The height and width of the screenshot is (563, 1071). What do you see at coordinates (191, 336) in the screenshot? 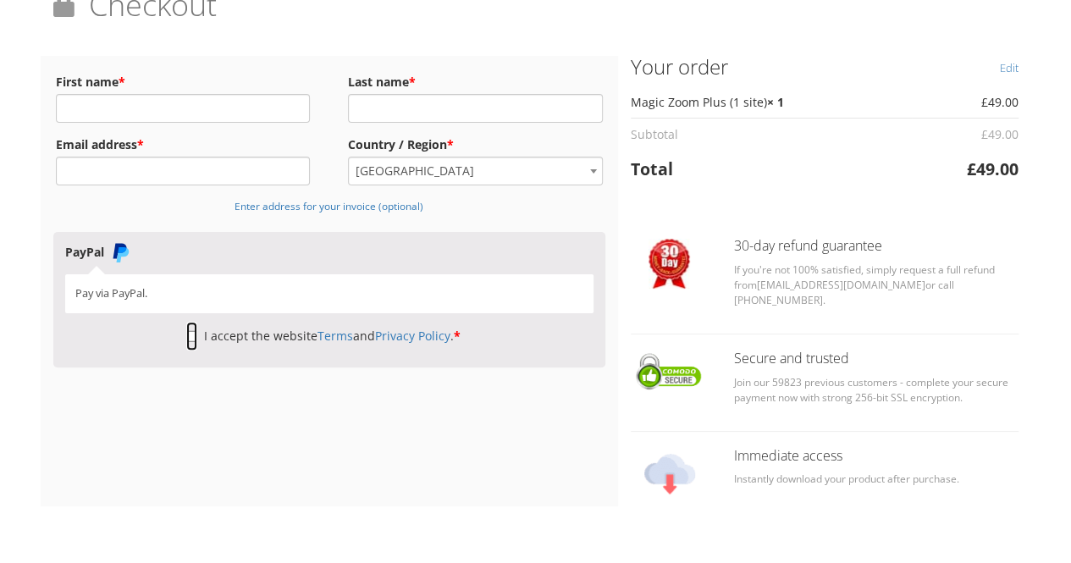
I see `input: I accept the websiteTermsandPrivacy Policy.*` at bounding box center [191, 336].